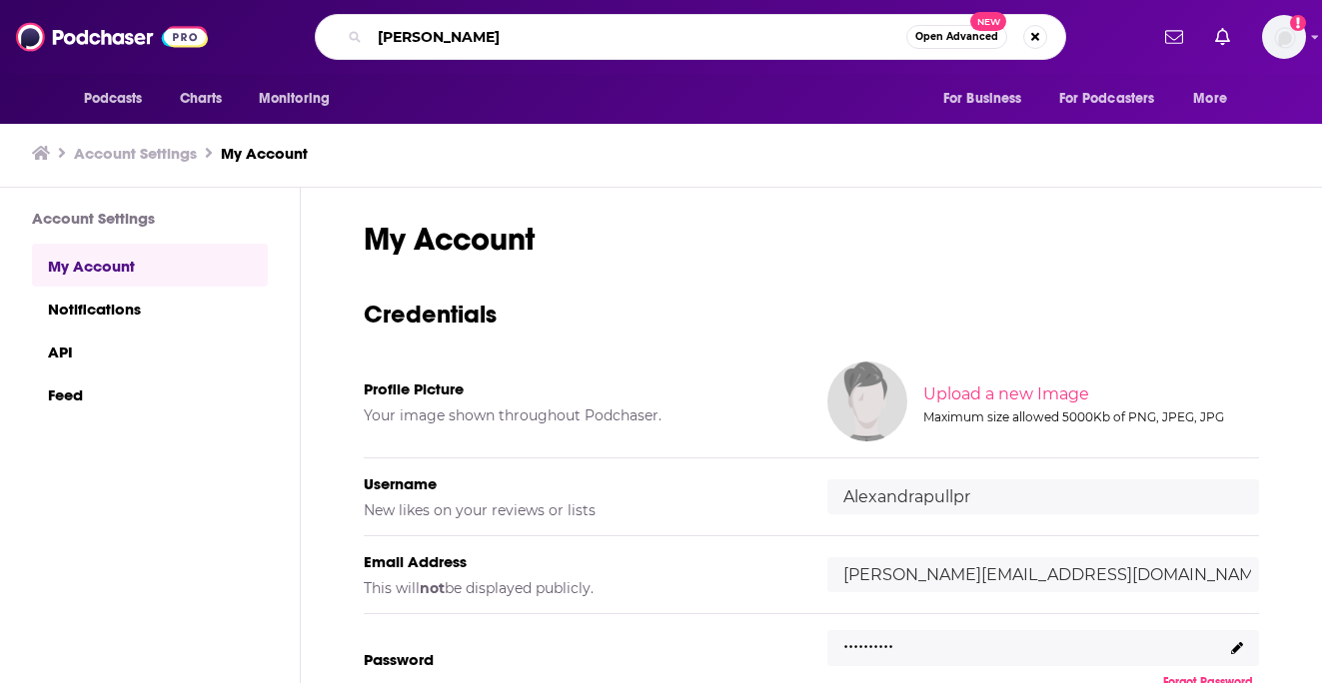  I want to click on span: Monitoring, so click(294, 99).